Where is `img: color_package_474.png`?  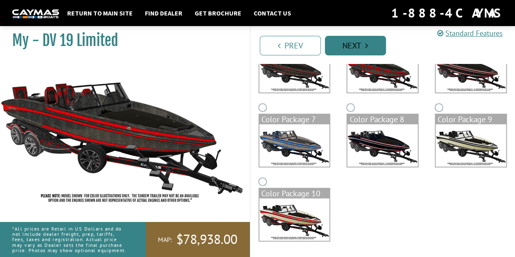
img: color_package_474.png is located at coordinates (471, 145).